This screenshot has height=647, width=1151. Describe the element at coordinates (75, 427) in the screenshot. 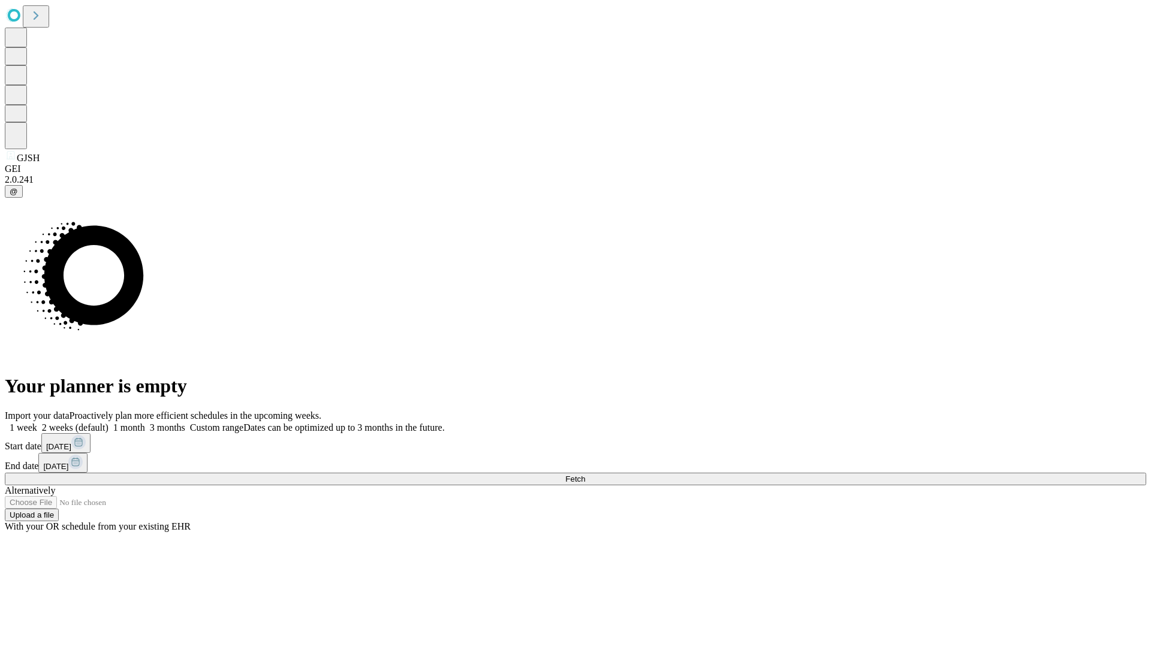

I see `span: 2 weeks (default)` at that location.